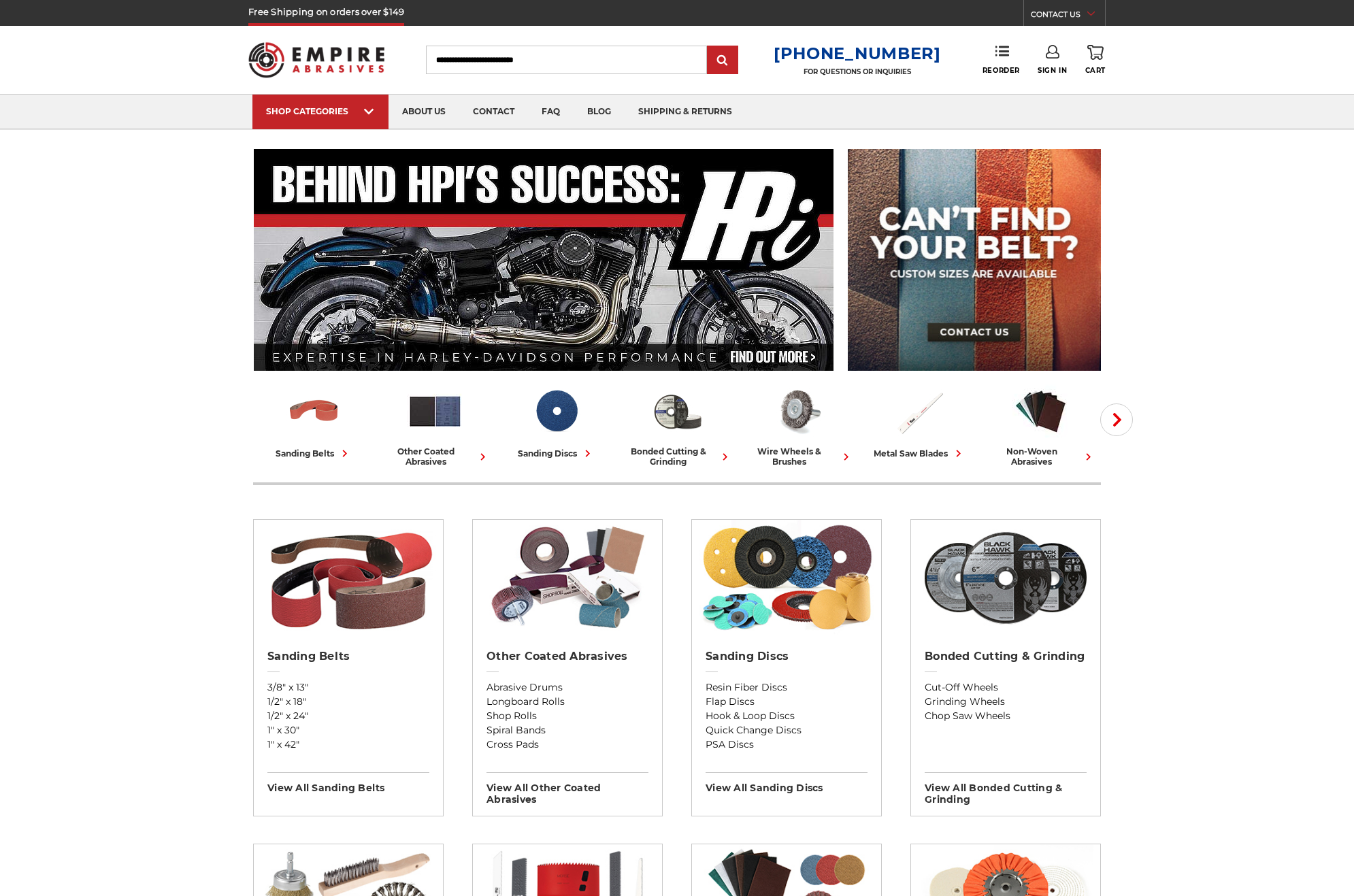 Image resolution: width=1354 pixels, height=896 pixels. I want to click on span: Reorder, so click(1001, 70).